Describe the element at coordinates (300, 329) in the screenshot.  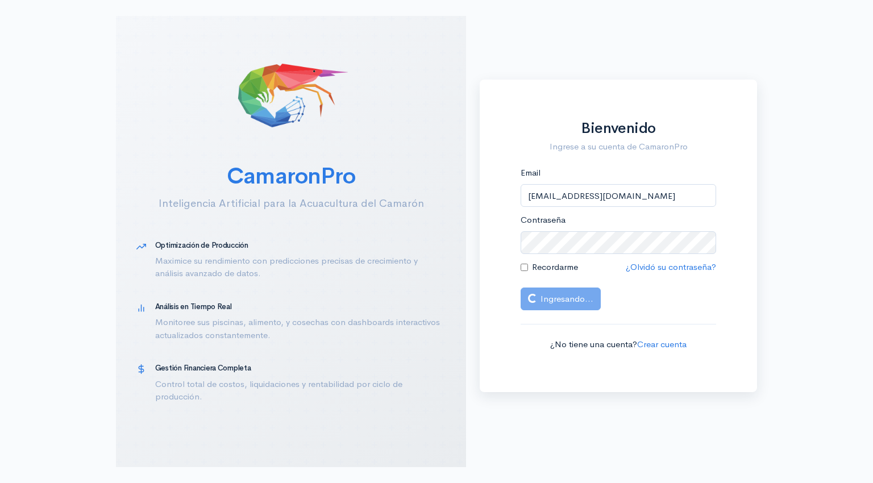
I see `p: Monitoree sus piscinas, alimento, y cosechas con dashboards interactivos actualizados constanteme...` at that location.